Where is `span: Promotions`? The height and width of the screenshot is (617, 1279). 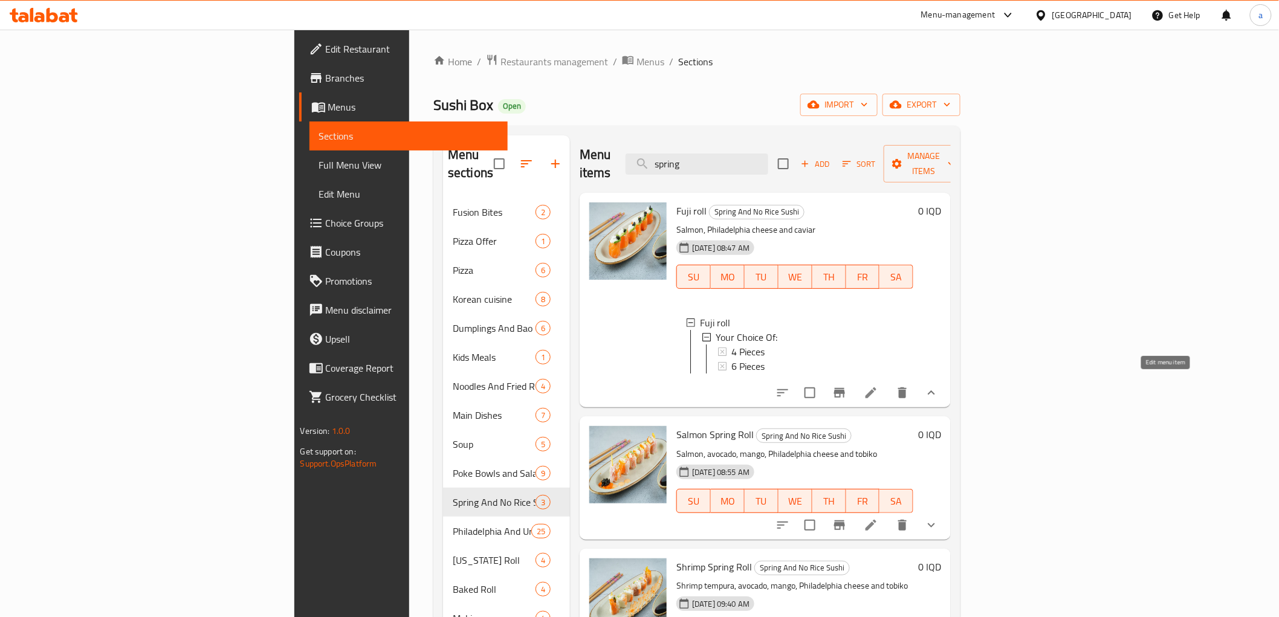 span: Promotions is located at coordinates (412, 281).